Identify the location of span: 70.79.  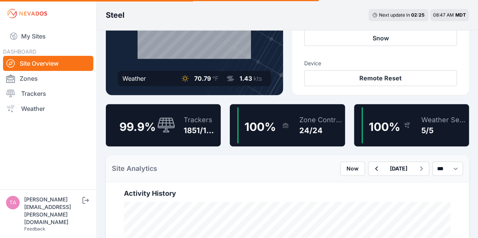
(203, 79).